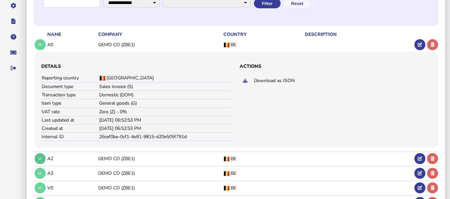 The image size is (450, 199). What do you see at coordinates (359, 34) in the screenshot?
I see `th: Description` at bounding box center [359, 34].